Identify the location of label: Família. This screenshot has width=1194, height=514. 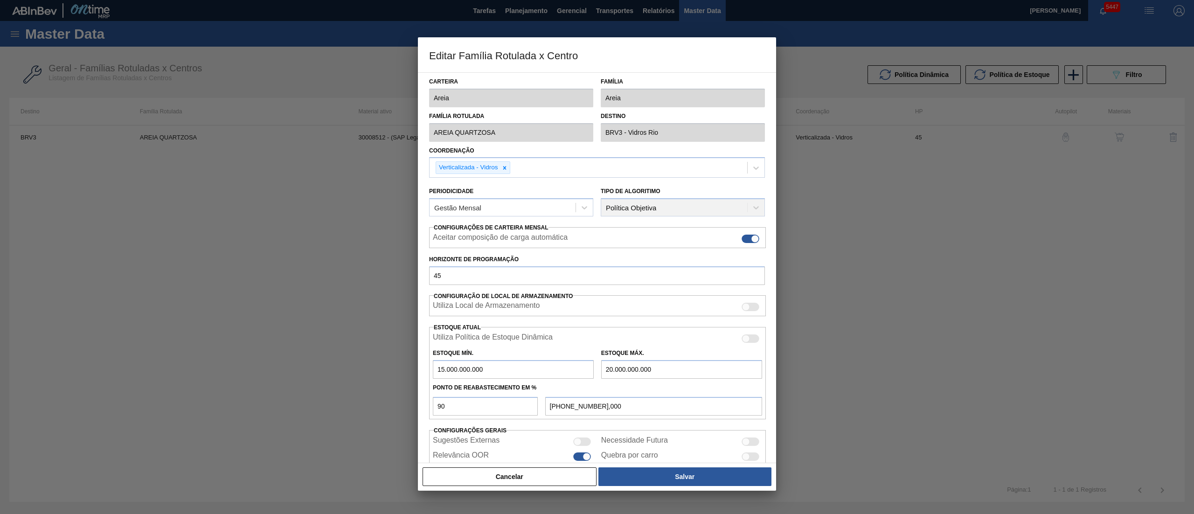
(683, 82).